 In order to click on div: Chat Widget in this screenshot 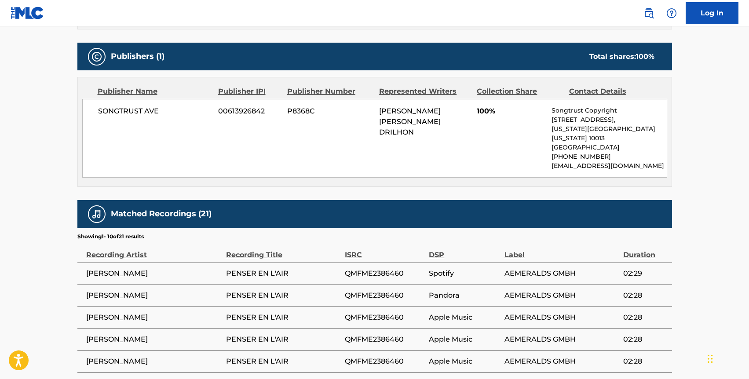, I will do `click(727, 358)`.